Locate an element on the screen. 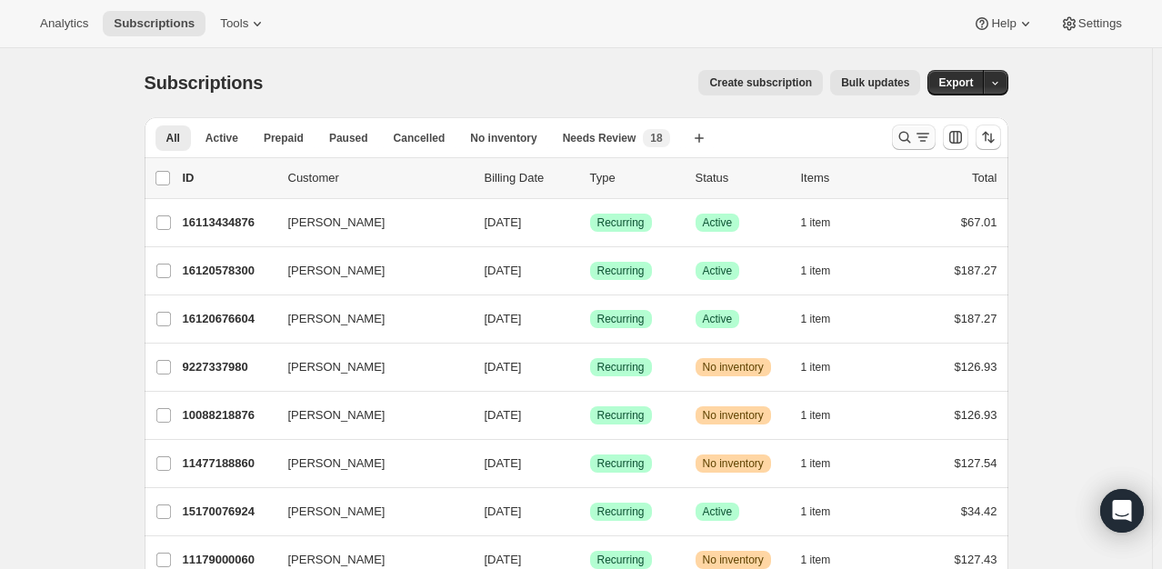 Image resolution: width=1162 pixels, height=569 pixels. button: Analytics is located at coordinates (64, 24).